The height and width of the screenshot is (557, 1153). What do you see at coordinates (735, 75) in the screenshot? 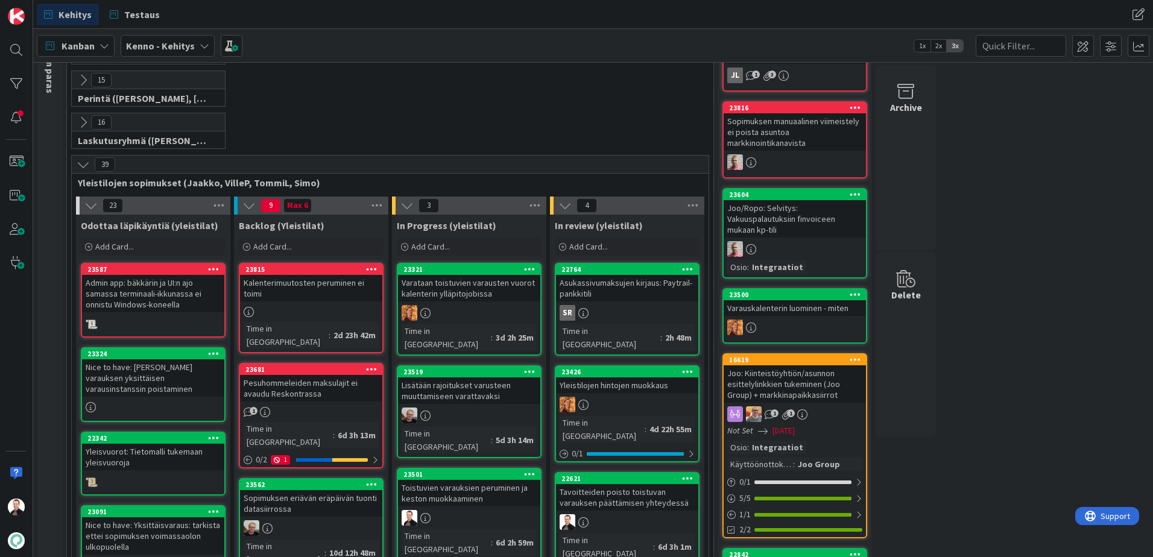
I see `div: JL` at bounding box center [735, 75].